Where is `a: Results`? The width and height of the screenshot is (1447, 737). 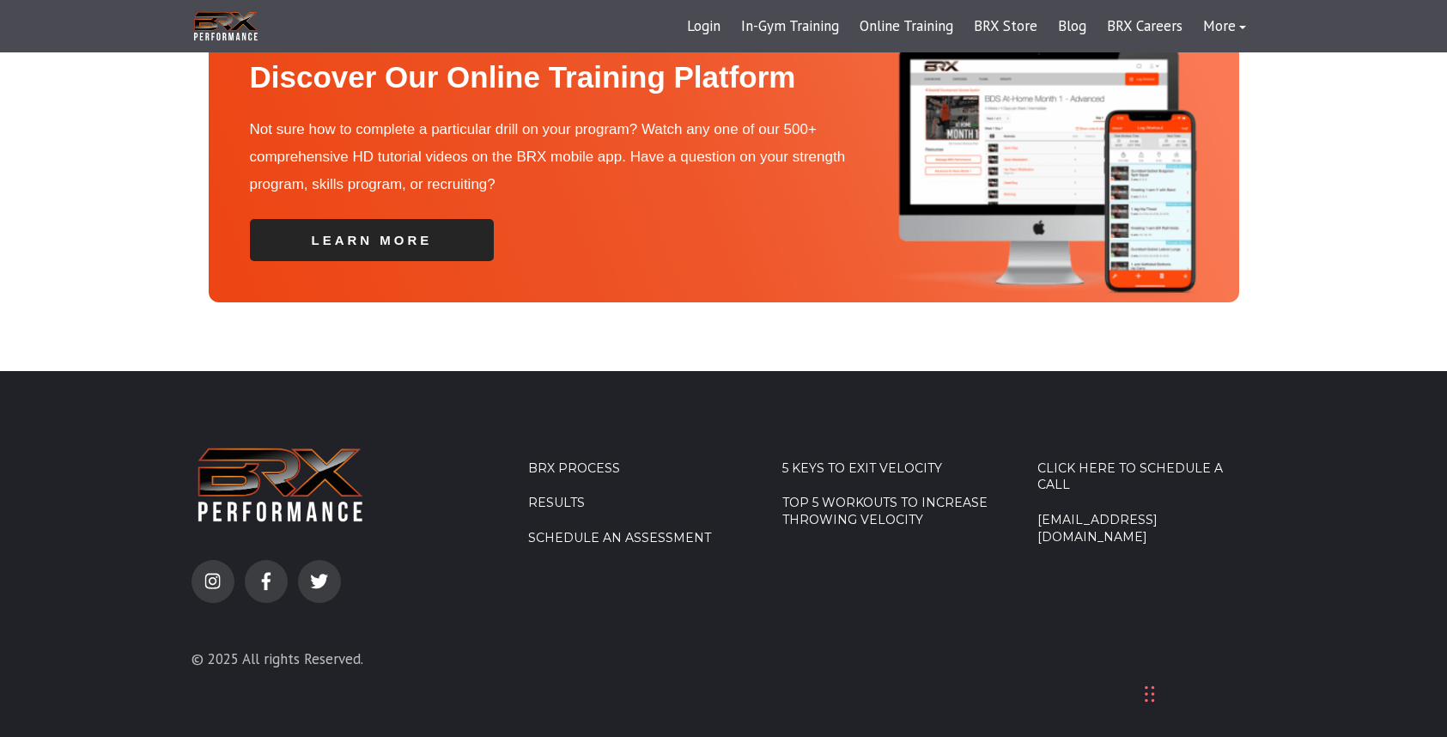
a: Results is located at coordinates (637, 503).